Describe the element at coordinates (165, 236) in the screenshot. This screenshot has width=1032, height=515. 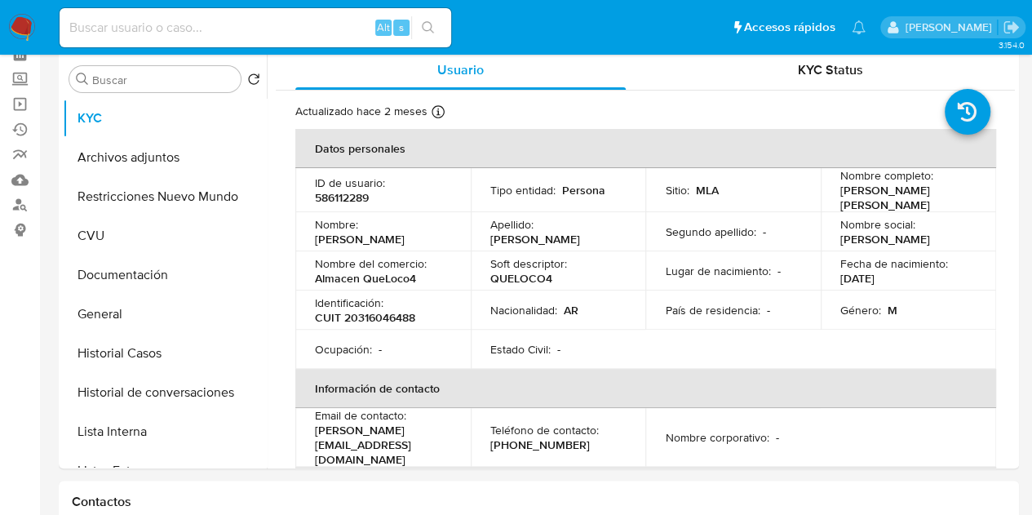
I see `button: CVU` at that location.